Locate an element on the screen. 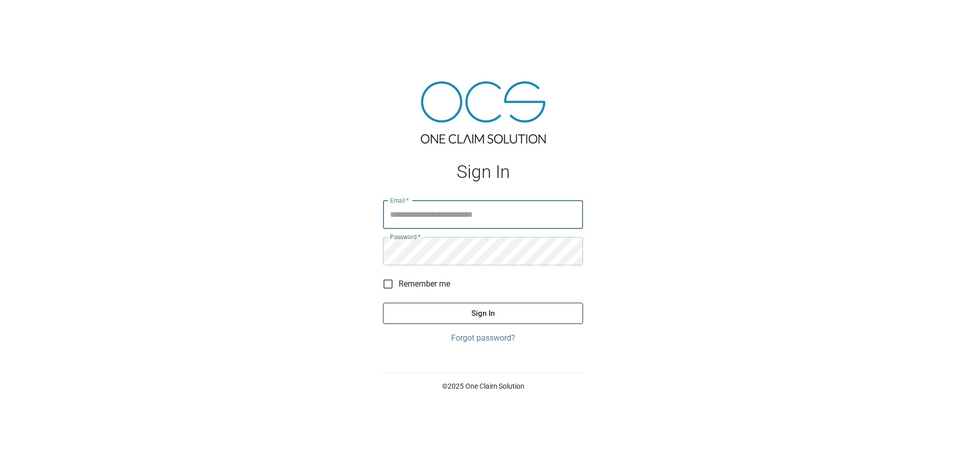 This screenshot has width=966, height=467. a: Forgot password? is located at coordinates (483, 338).